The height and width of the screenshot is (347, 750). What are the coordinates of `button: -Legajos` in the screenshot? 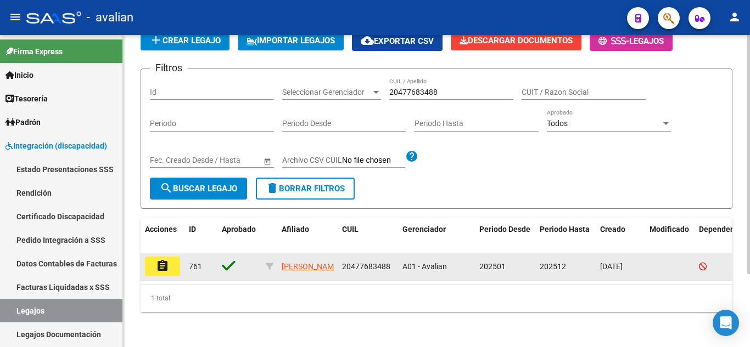 It's located at (631, 41).